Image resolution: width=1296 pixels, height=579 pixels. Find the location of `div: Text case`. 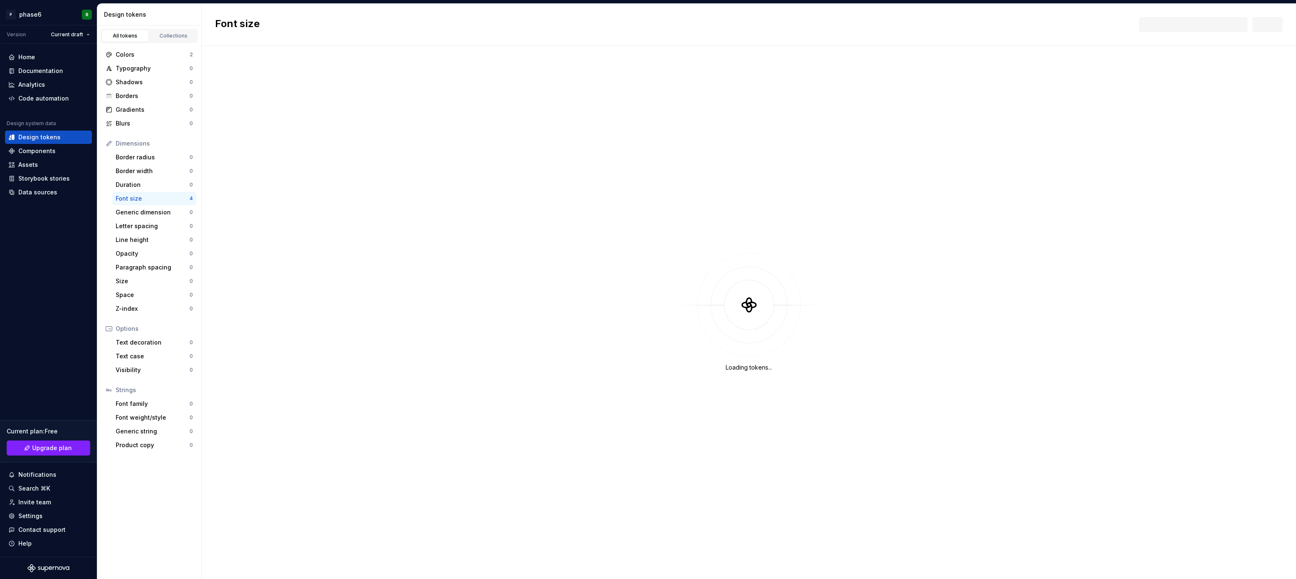

div: Text case is located at coordinates (152, 356).